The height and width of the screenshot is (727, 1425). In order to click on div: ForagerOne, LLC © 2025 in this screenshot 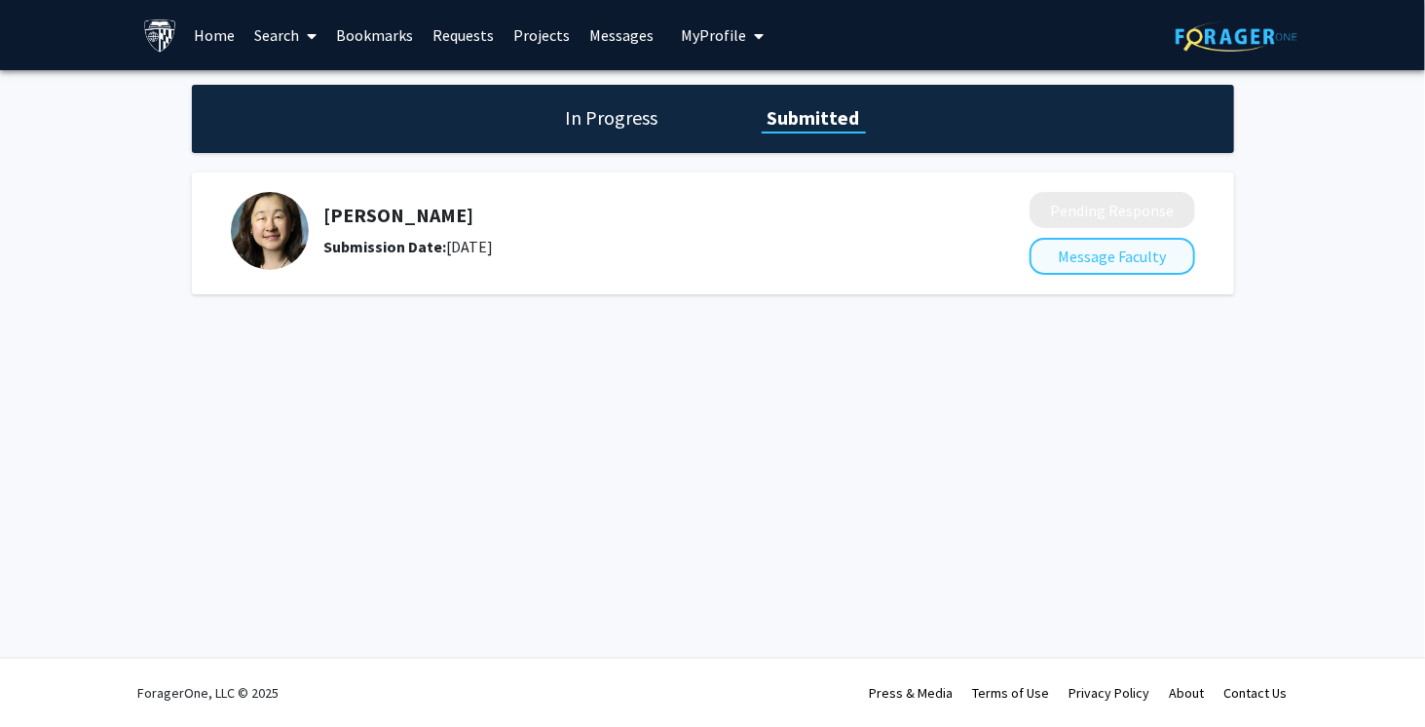, I will do `click(208, 693)`.